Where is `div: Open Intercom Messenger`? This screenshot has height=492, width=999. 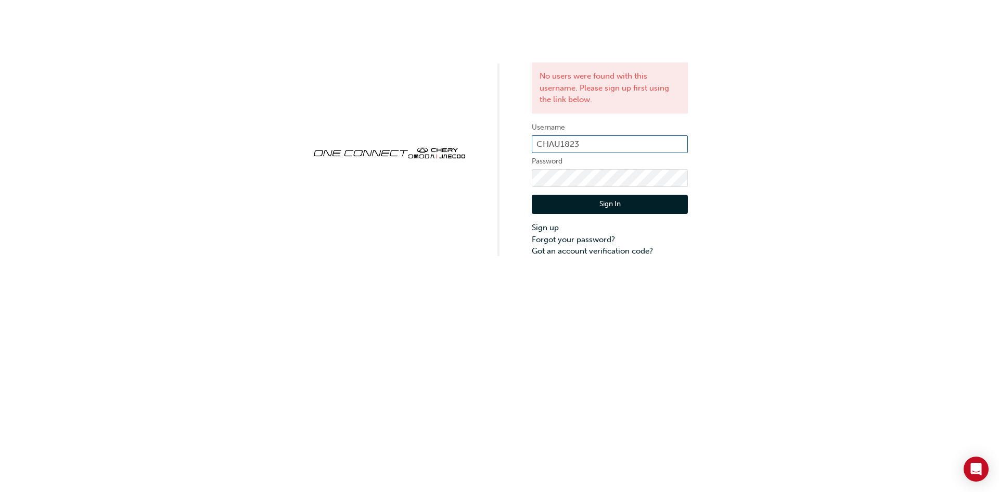 div: Open Intercom Messenger is located at coordinates (976, 469).